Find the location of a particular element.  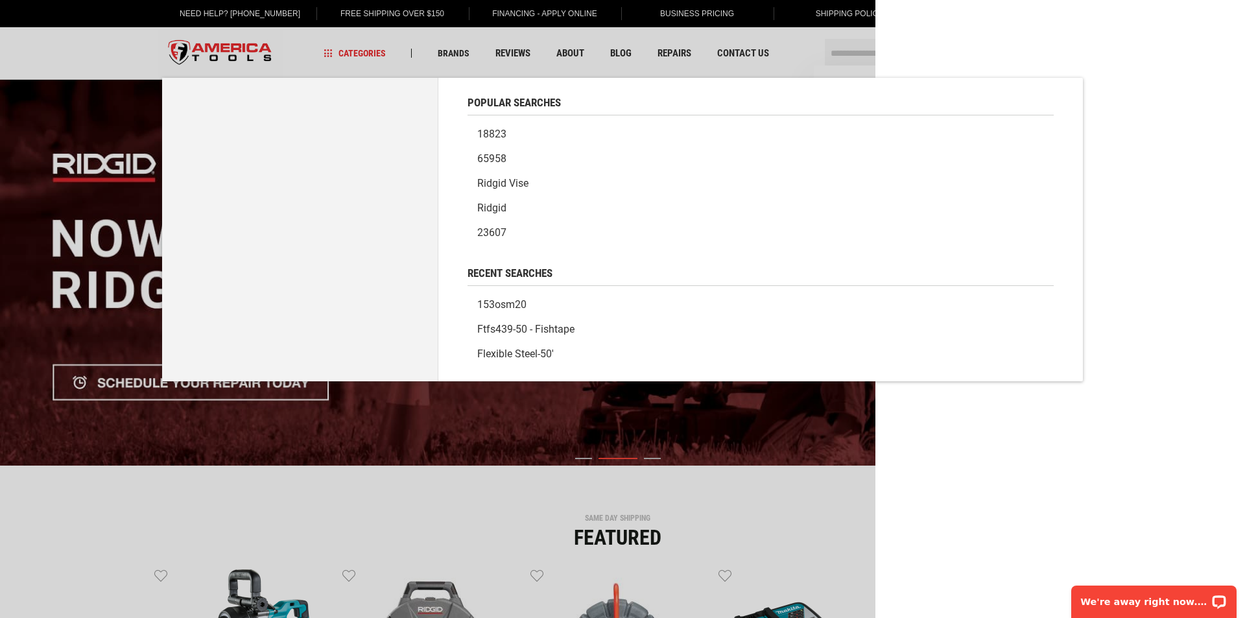

a: 23607 is located at coordinates (761, 233).